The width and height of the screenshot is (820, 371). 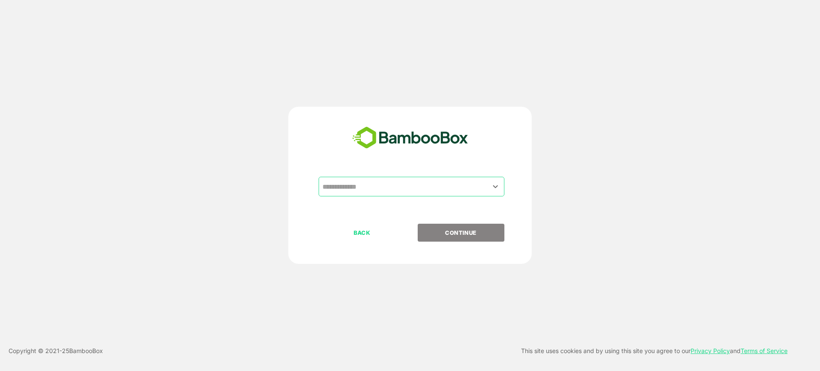 I want to click on img: bamboobox, so click(x=410, y=138).